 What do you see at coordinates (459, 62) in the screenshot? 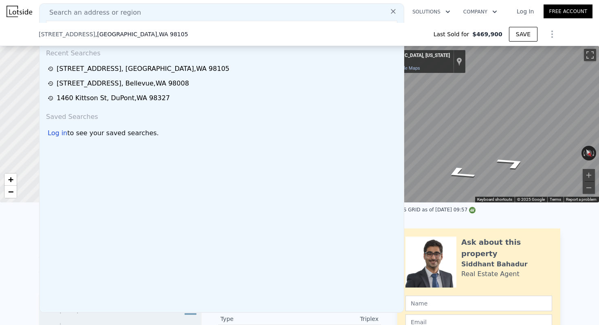
I see `a: Show location on map` at bounding box center [459, 62].